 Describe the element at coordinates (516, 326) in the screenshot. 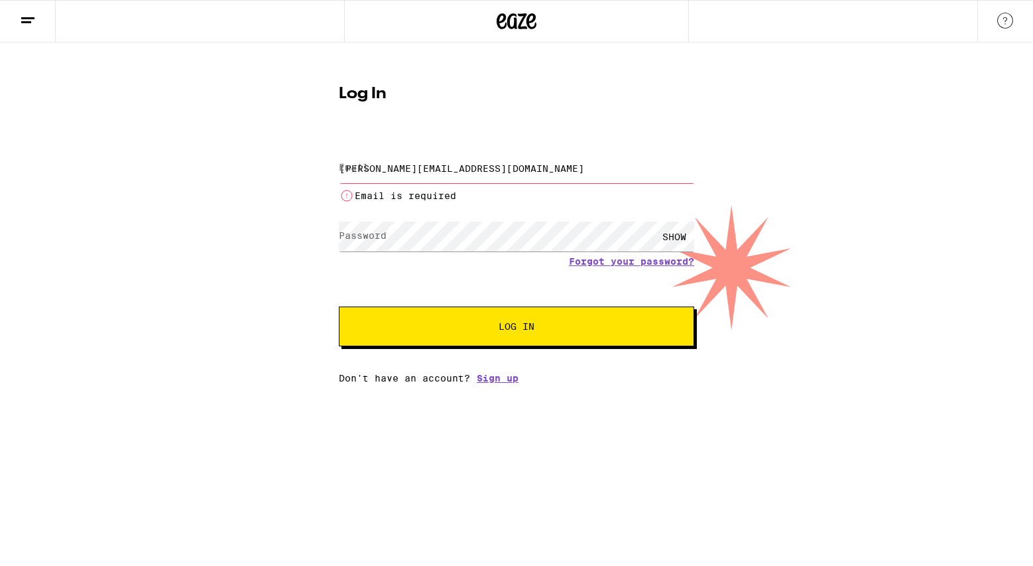

I see `button: Log In` at that location.